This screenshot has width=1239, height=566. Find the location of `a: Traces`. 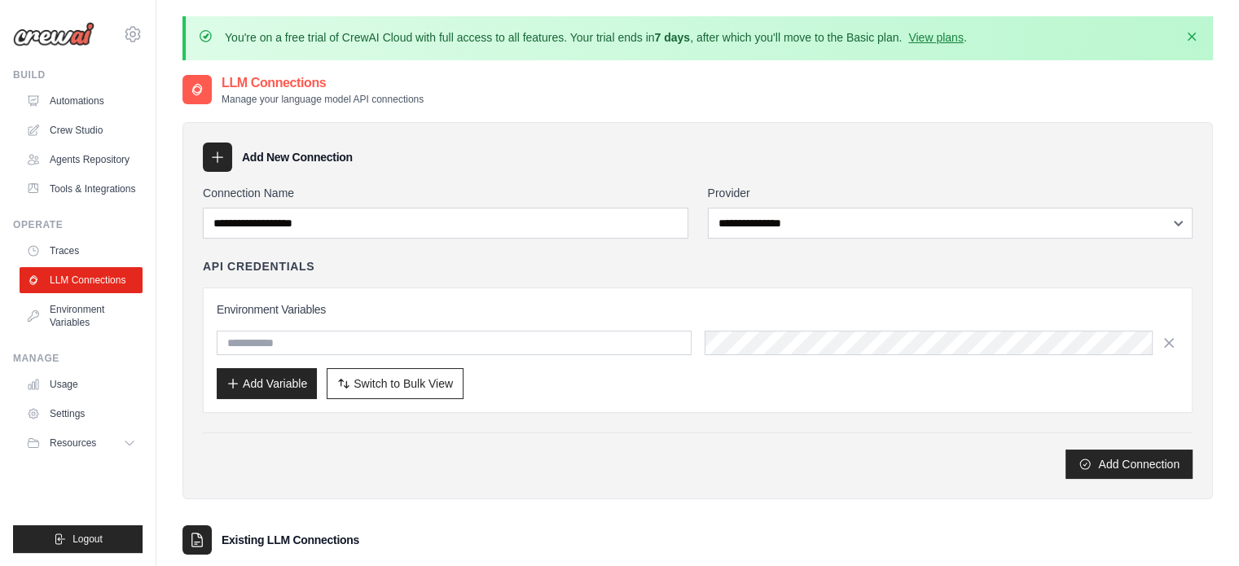

a: Traces is located at coordinates (81, 251).